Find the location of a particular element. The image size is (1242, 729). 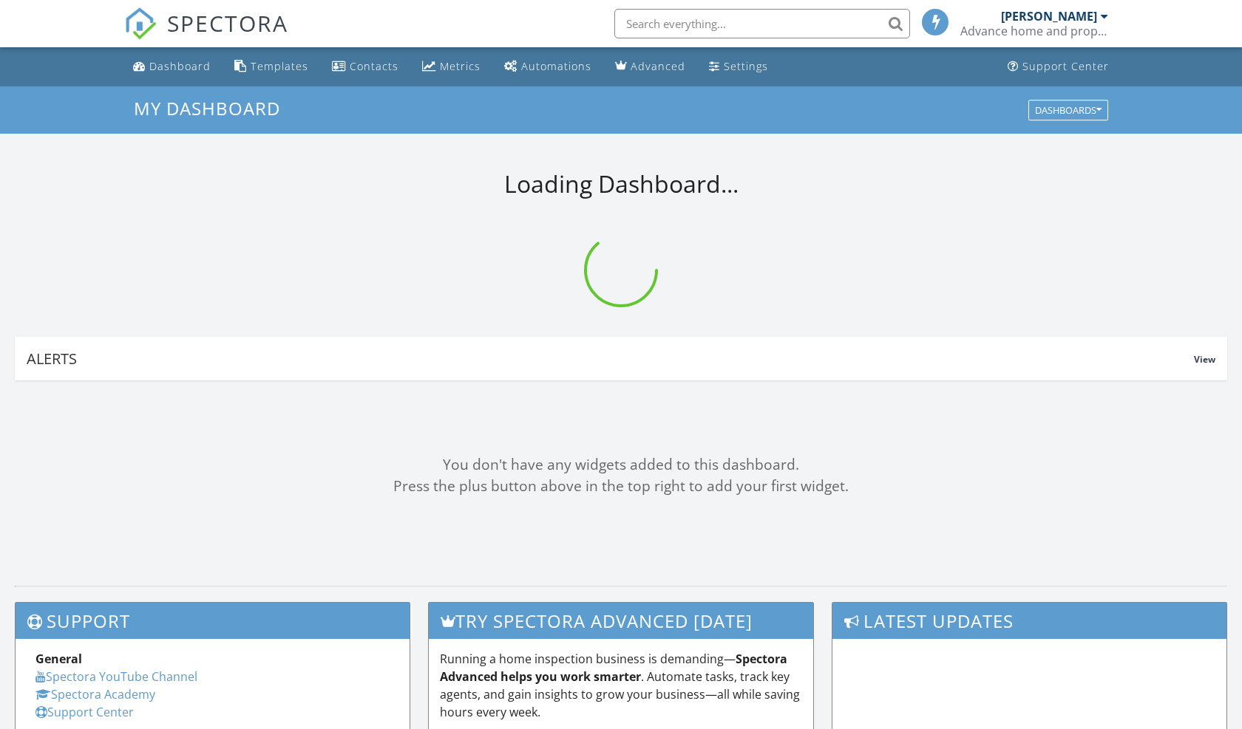

strong: Spectora Advanced helps you work smarter is located at coordinates (613, 668).